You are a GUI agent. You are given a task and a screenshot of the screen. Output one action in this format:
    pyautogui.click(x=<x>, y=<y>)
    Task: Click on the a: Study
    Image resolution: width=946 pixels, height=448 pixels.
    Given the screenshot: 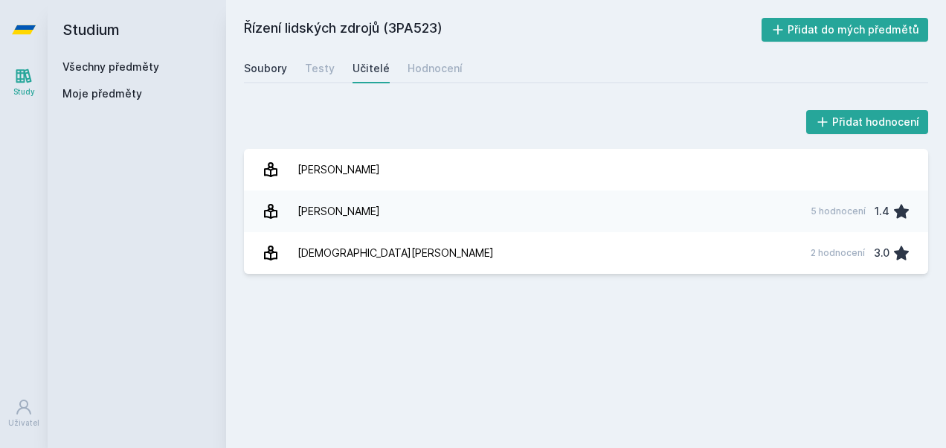 What is the action you would take?
    pyautogui.click(x=24, y=82)
    